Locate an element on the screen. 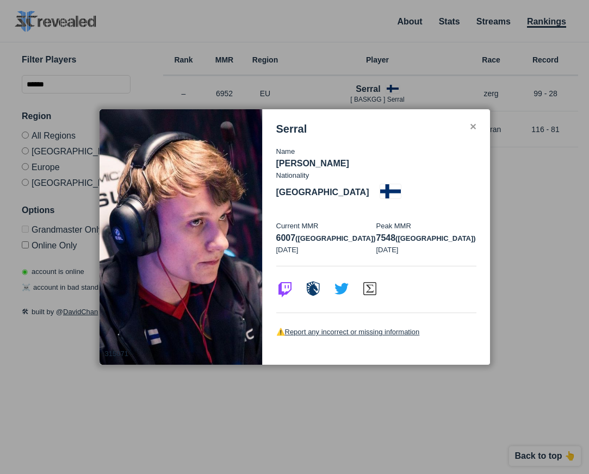 This screenshot has width=589, height=474. img: icon-twitter.b0e6f5a1.svg is located at coordinates (341, 289).